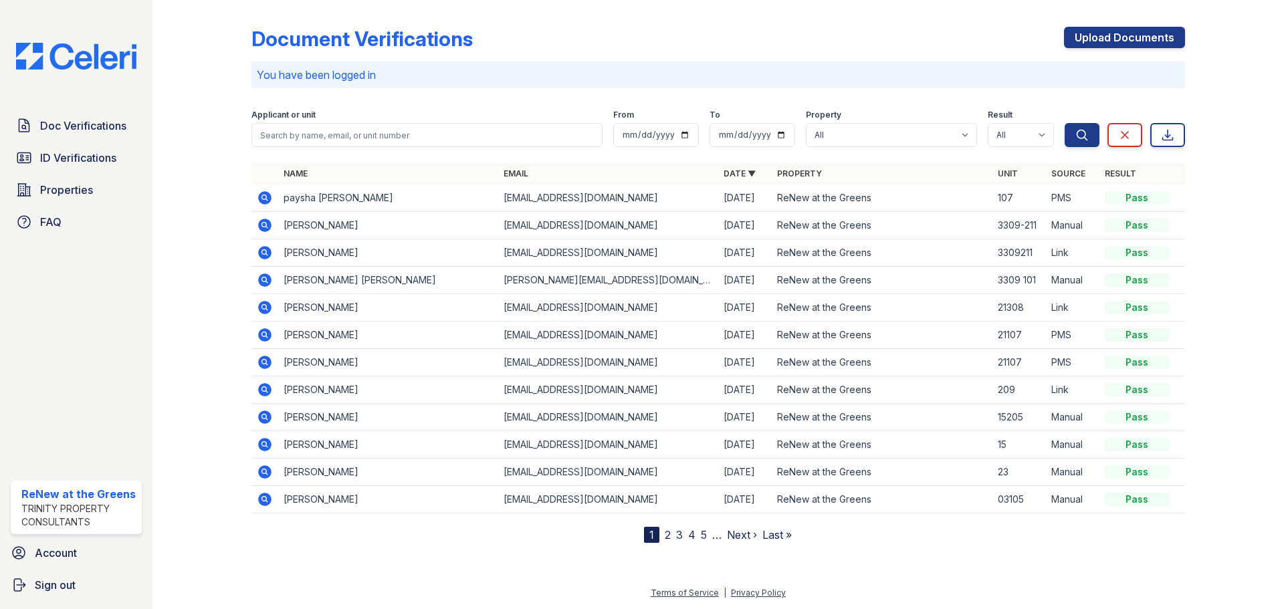  I want to click on span: ID Verifications, so click(78, 158).